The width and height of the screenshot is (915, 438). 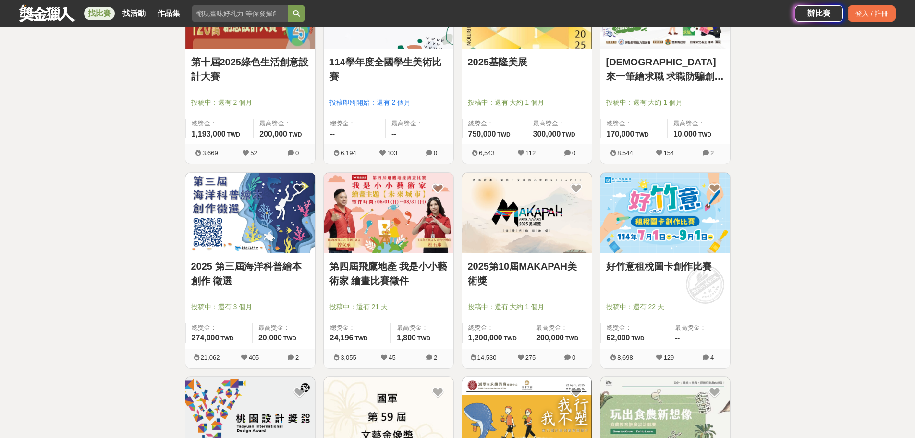 What do you see at coordinates (531, 153) in the screenshot?
I see `span: 112` at bounding box center [531, 153].